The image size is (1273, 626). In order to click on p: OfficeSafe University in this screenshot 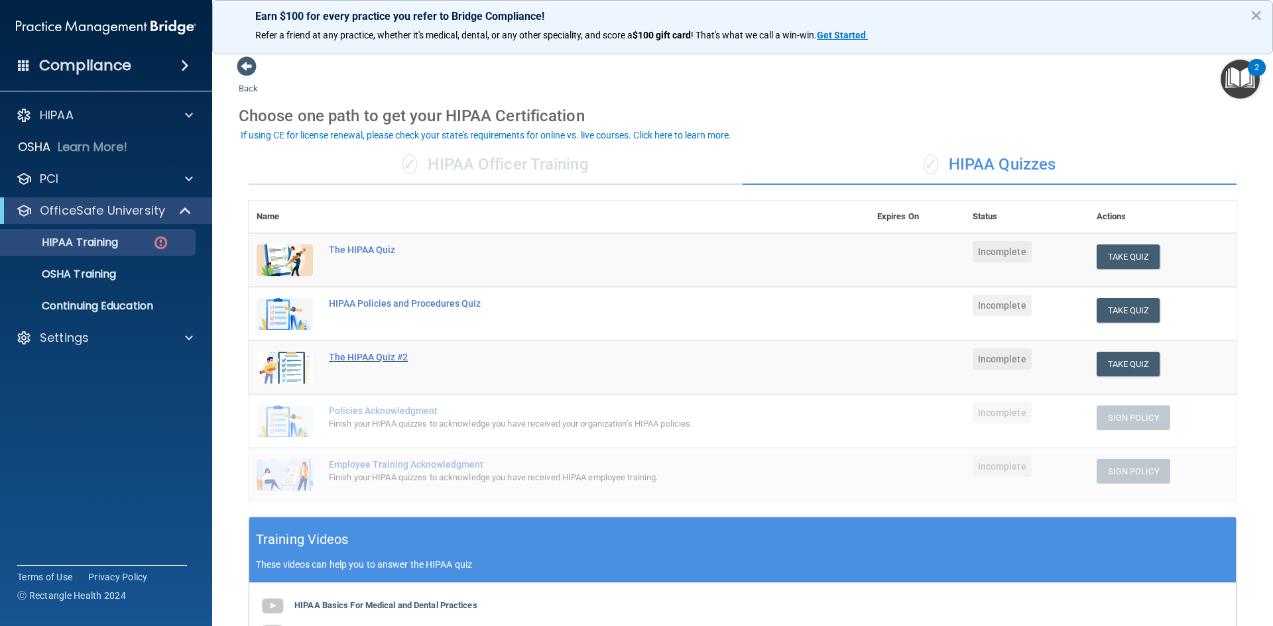, I will do `click(102, 211)`.